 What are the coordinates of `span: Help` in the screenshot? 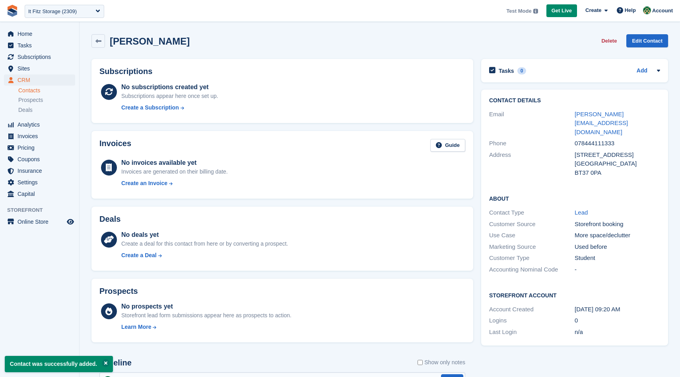 It's located at (630, 10).